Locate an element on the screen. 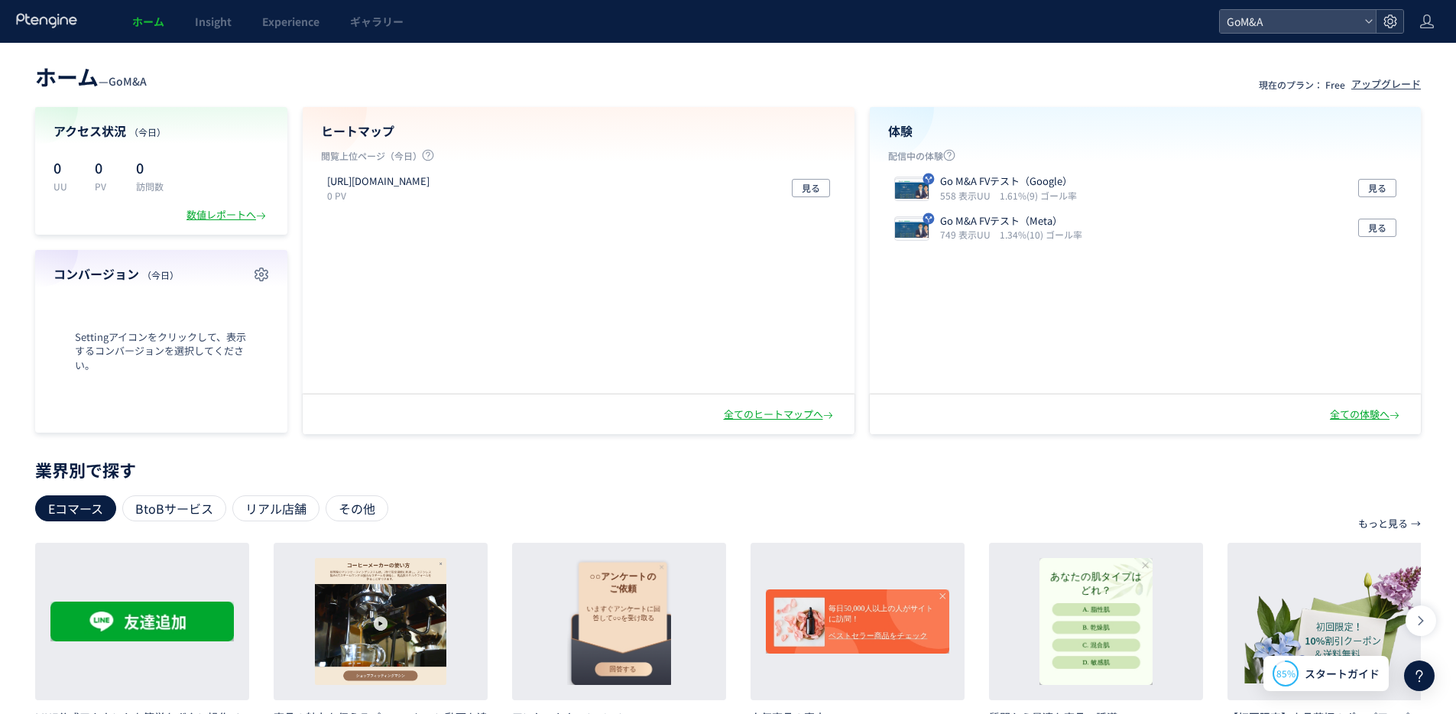 The height and width of the screenshot is (714, 1456). p: 閲覧上位ページ（今日） is located at coordinates (579, 158).